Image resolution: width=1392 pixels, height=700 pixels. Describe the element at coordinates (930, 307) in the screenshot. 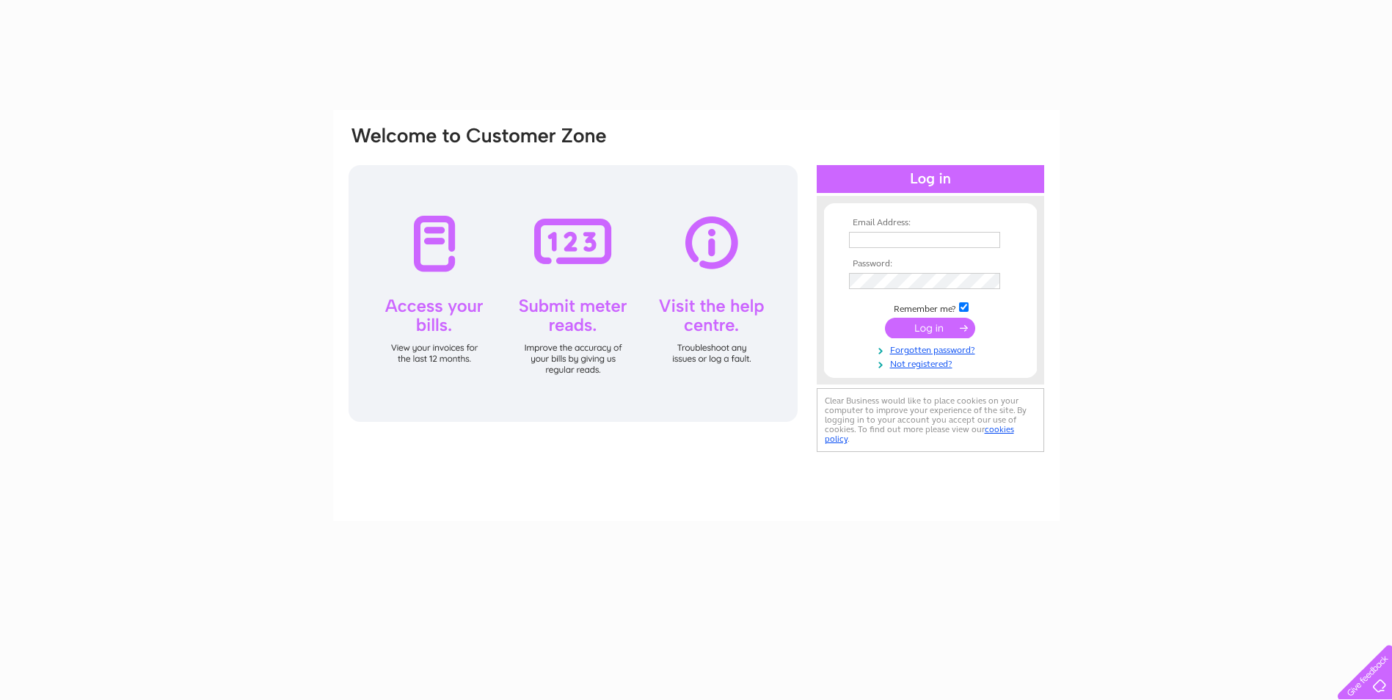

I see `td: Remember me?` at that location.